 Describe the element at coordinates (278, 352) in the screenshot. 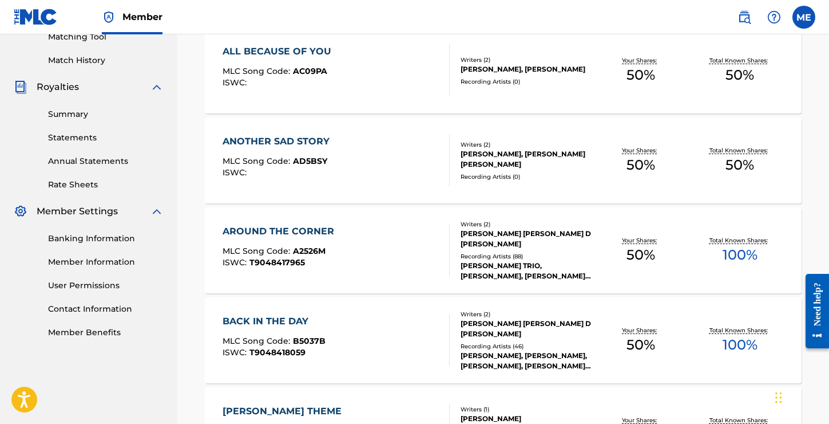

I see `span: T9048418059` at that location.